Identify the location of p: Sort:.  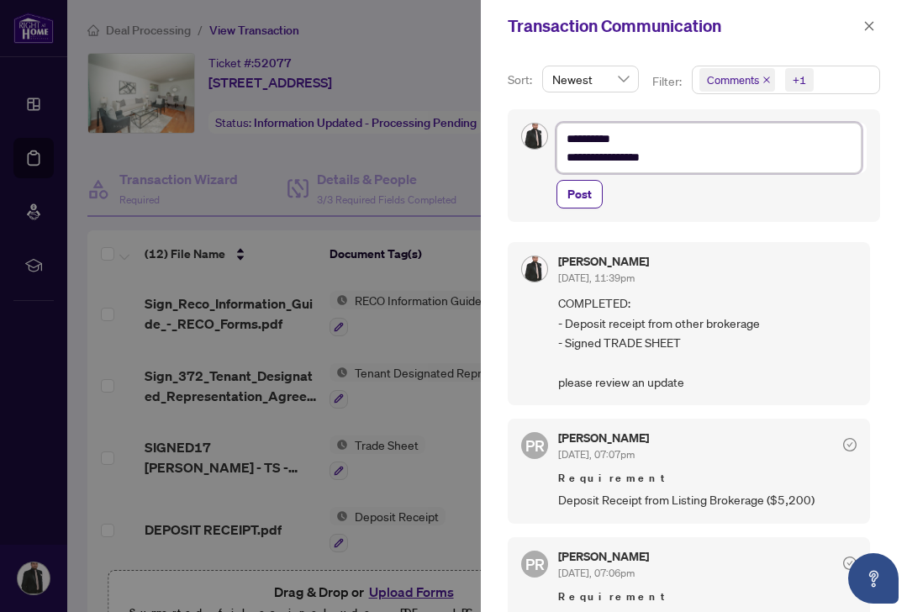
(521, 80).